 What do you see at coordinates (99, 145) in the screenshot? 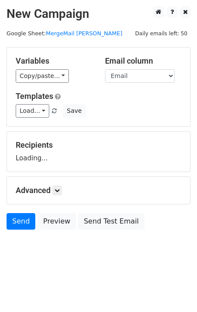
I see `h5: Recipients` at bounding box center [99, 145].